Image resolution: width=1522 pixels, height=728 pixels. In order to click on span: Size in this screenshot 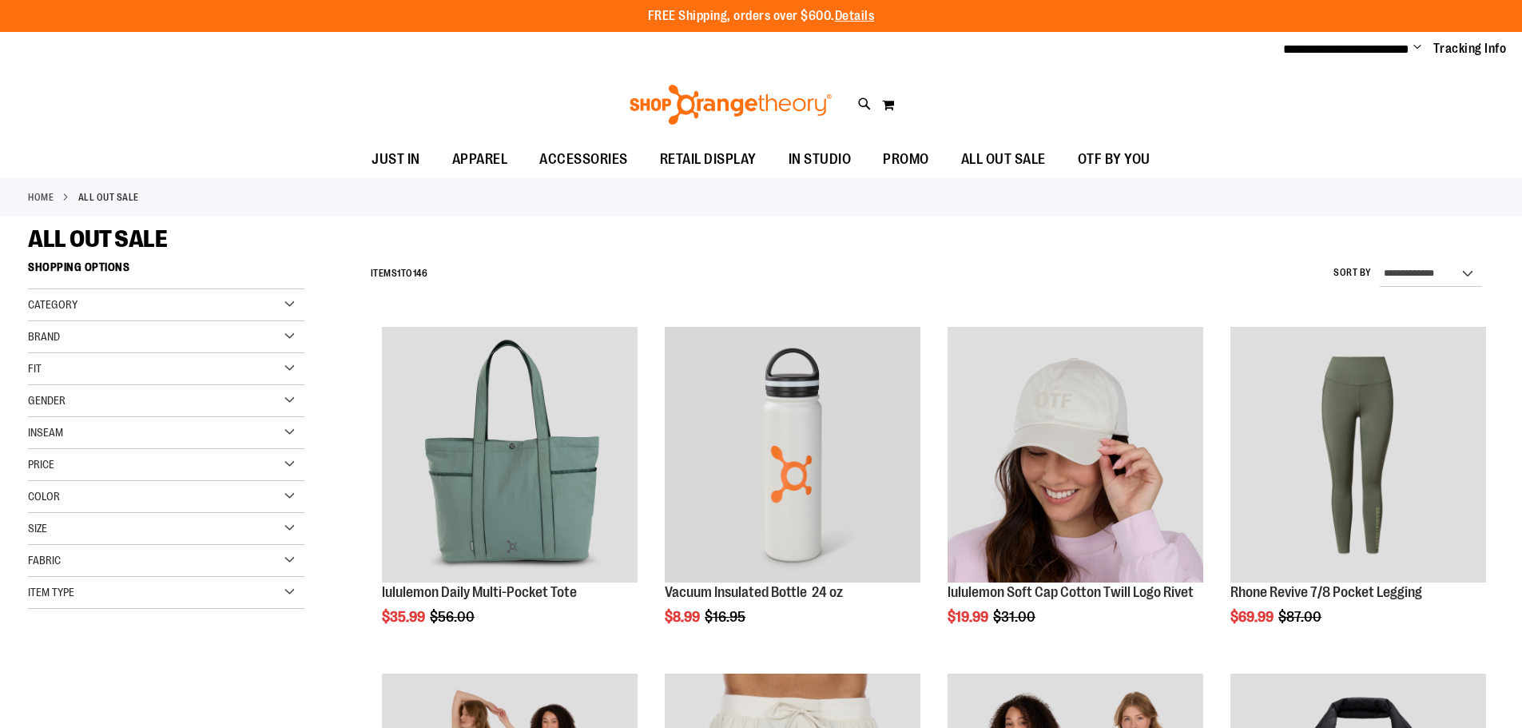, I will do `click(38, 528)`.